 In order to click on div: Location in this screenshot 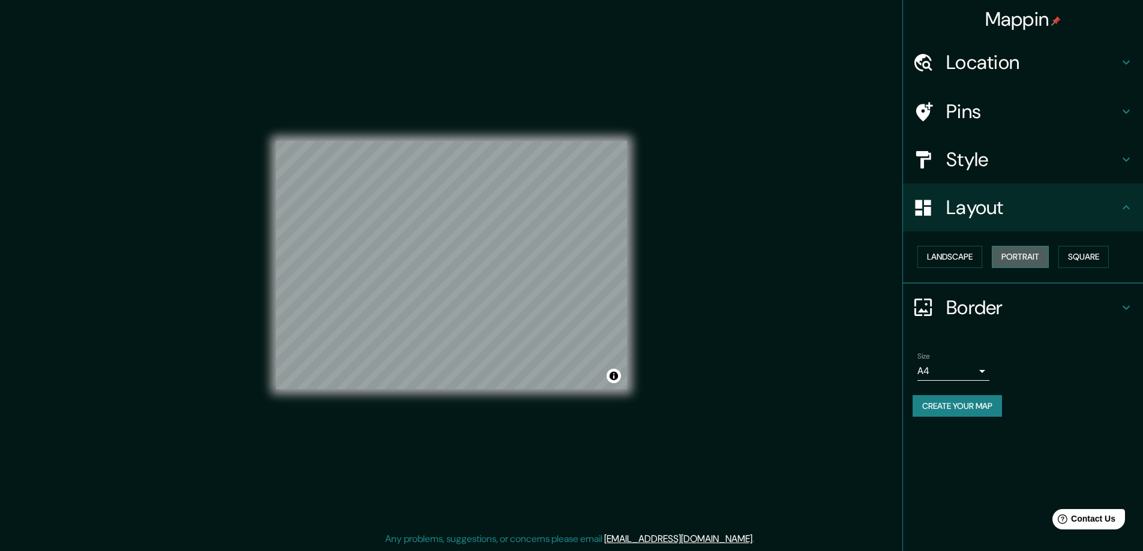, I will do `click(1023, 62)`.